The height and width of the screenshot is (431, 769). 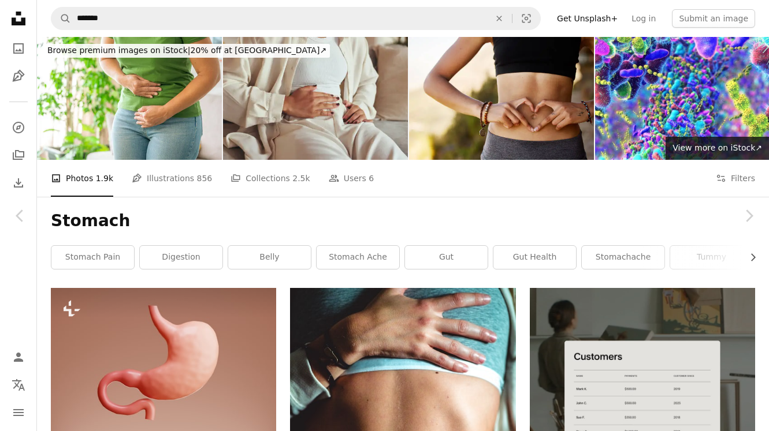 What do you see at coordinates (717, 148) in the screenshot?
I see `span: View more on iStock ↗` at bounding box center [717, 148].